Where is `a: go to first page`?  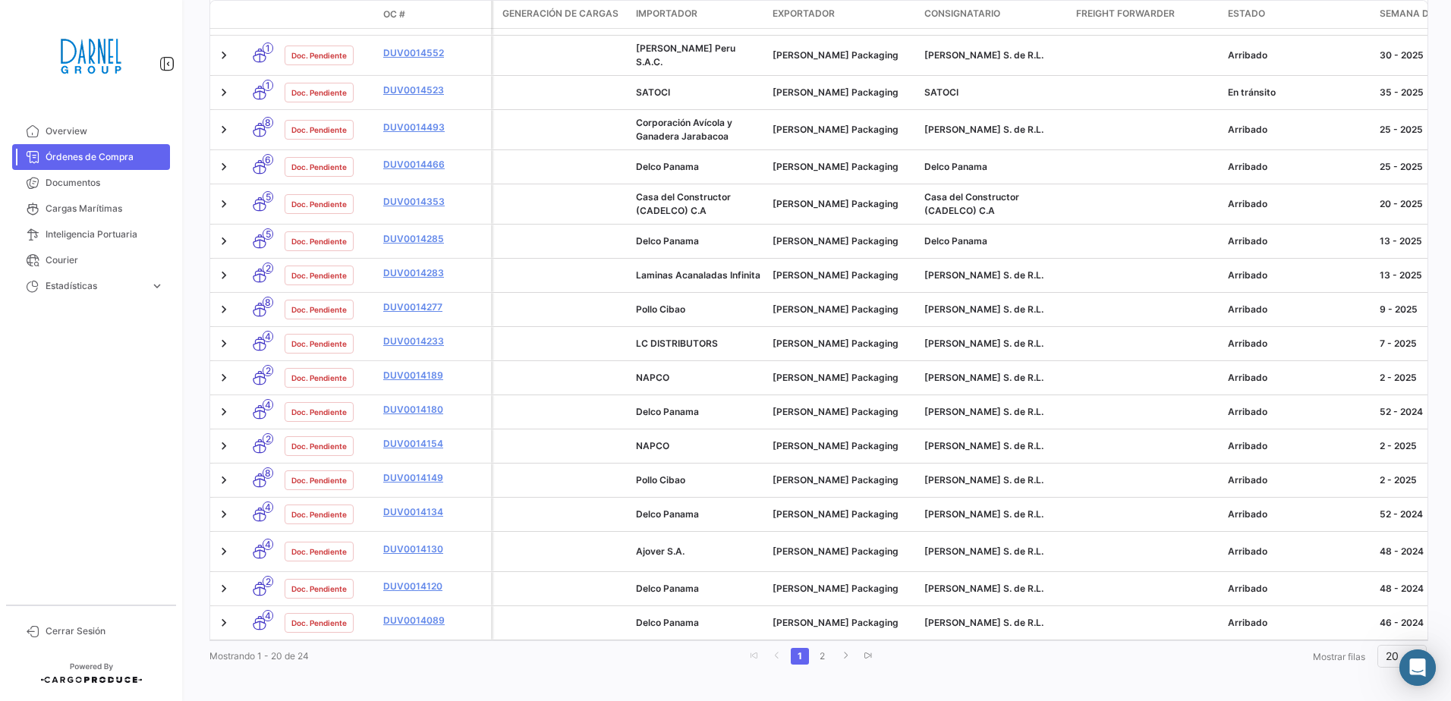
a: go to first page is located at coordinates (754, 656).